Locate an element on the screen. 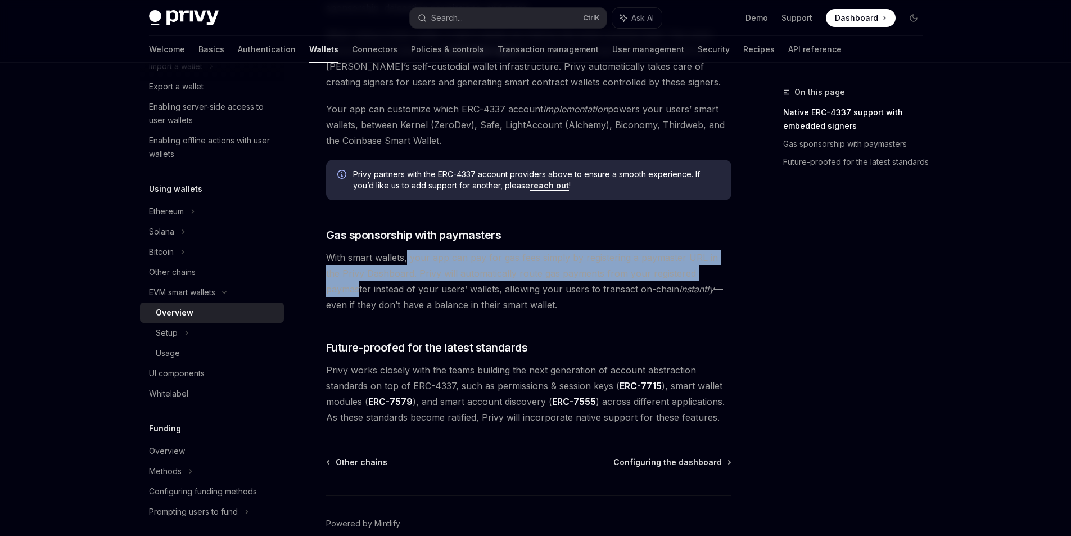 The height and width of the screenshot is (536, 1071). div: Setup is located at coordinates (166, 333).